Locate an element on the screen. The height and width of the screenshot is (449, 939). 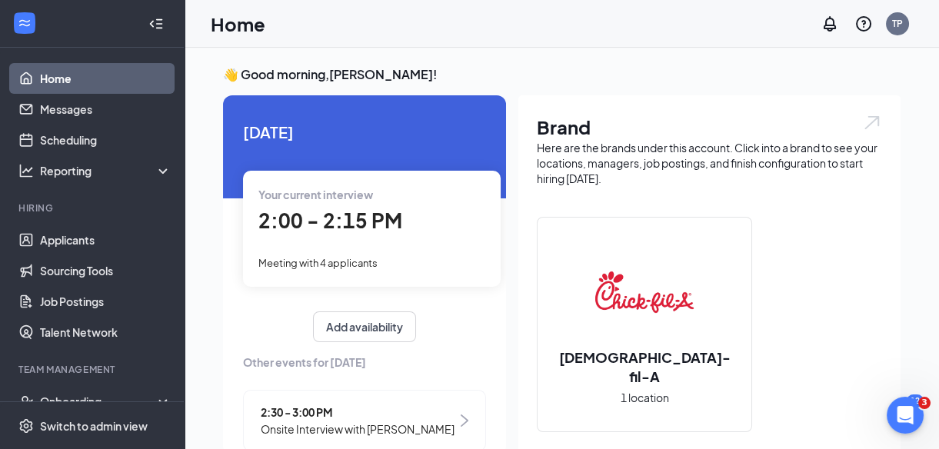
a: Sourcing Tools is located at coordinates (105, 271).